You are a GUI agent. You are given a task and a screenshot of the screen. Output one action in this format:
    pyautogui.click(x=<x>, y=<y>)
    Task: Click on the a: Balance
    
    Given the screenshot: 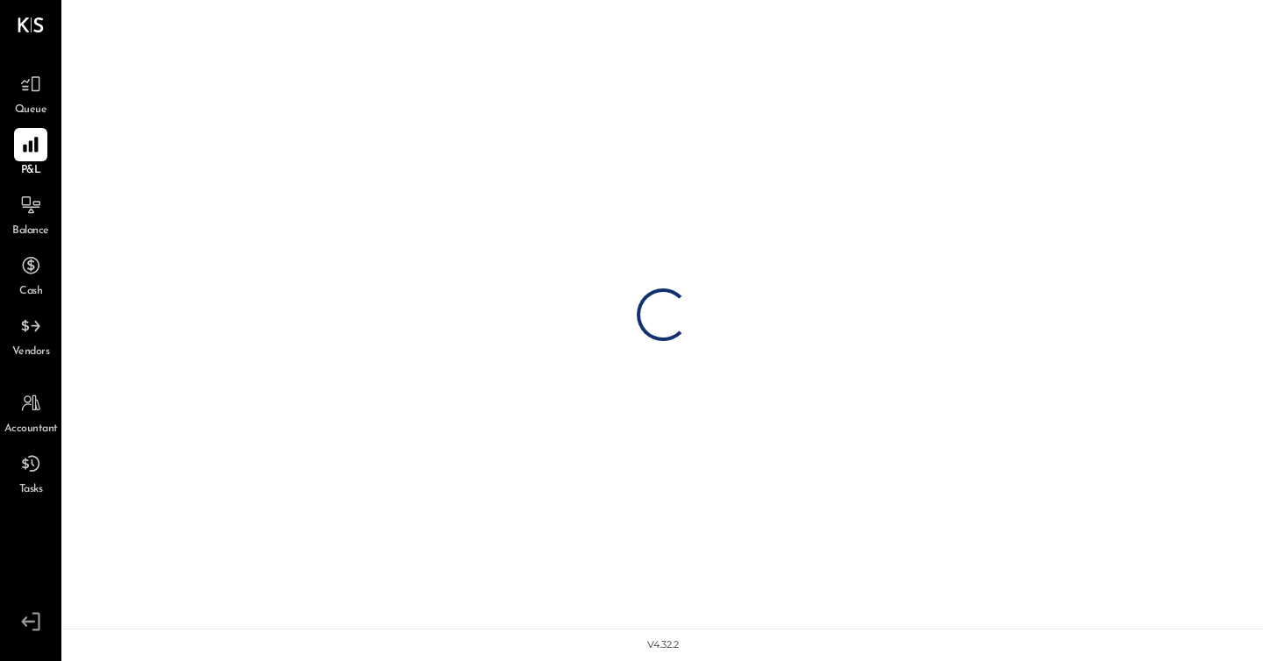 What is the action you would take?
    pyautogui.click(x=31, y=214)
    